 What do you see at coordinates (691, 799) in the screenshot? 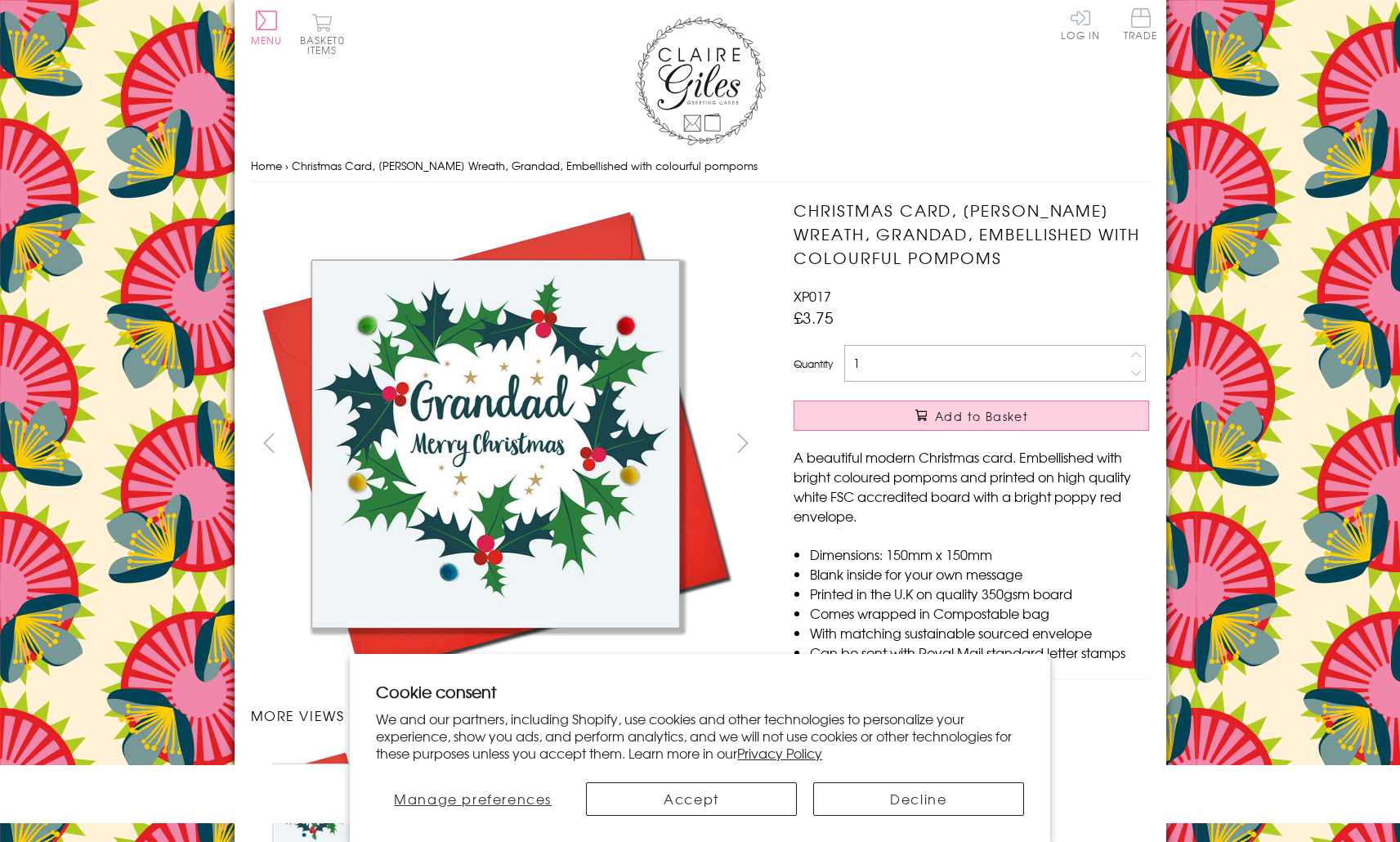
I see `button: Accept` at bounding box center [691, 799].